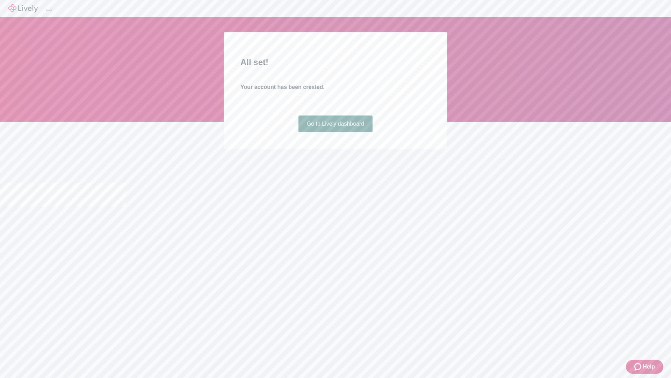 This screenshot has height=378, width=671. Describe the element at coordinates (336, 62) in the screenshot. I see `h2: All set!` at that location.